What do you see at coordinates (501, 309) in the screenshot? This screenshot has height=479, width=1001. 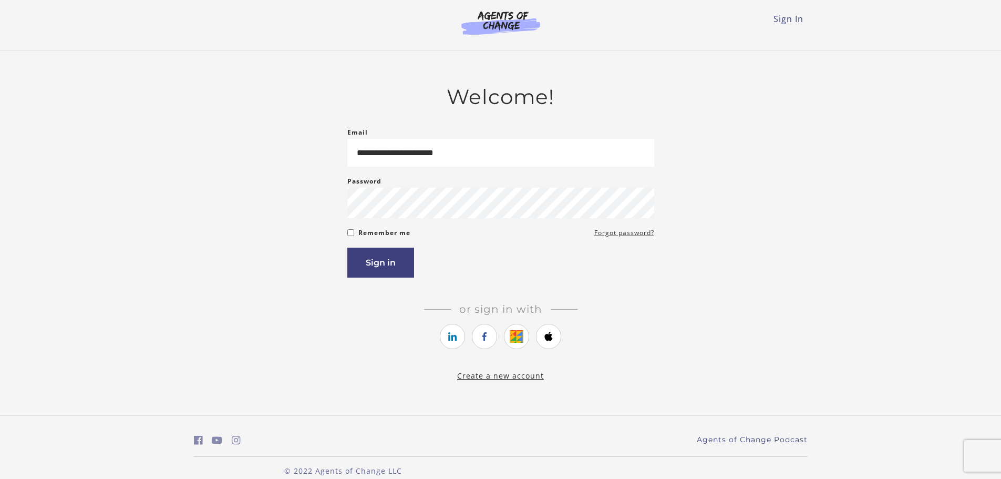 I see `span: Or sign in with` at bounding box center [501, 309].